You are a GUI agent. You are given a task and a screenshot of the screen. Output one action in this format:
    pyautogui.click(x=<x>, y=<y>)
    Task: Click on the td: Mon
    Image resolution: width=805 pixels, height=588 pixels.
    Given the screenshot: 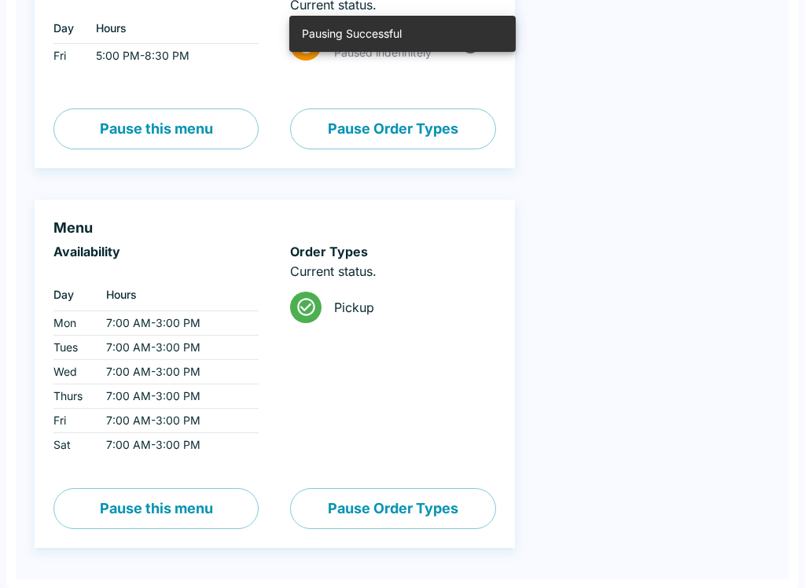 What is the action you would take?
    pyautogui.click(x=73, y=322)
    